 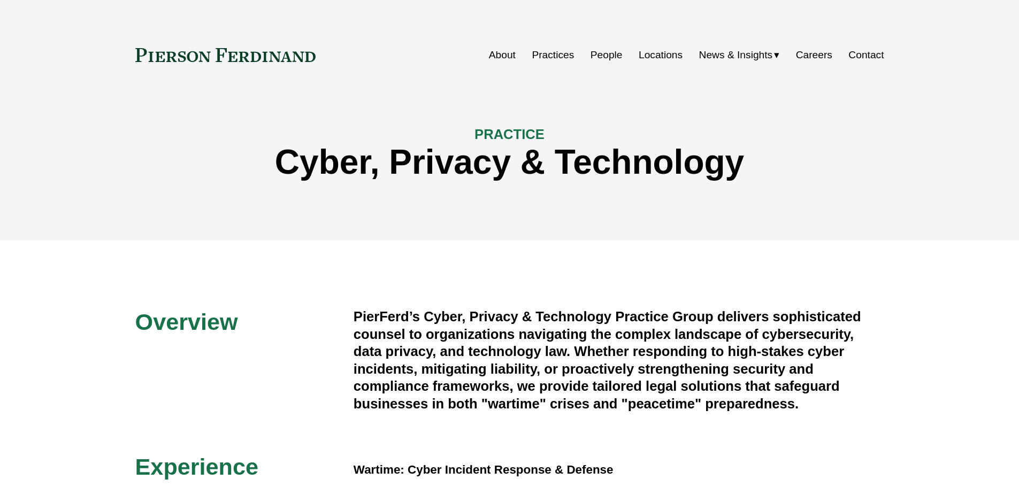 I want to click on a: People, so click(x=607, y=55).